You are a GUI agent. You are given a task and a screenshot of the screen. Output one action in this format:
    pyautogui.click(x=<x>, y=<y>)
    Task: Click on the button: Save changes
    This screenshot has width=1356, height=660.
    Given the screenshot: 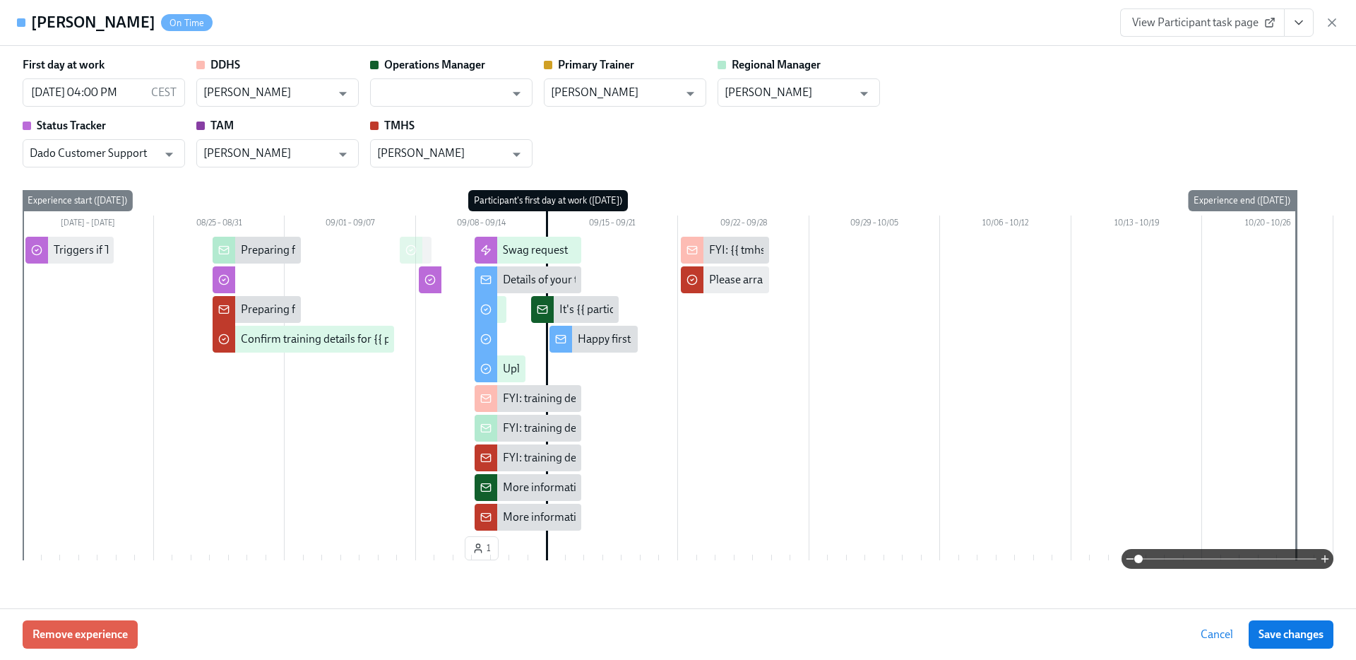 What is the action you would take?
    pyautogui.click(x=1291, y=634)
    